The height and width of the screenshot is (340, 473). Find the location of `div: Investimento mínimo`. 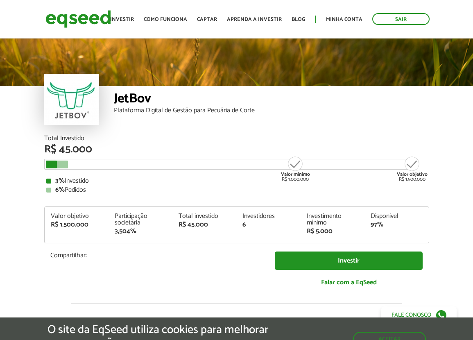

div: Investimento mínimo is located at coordinates (333, 220).